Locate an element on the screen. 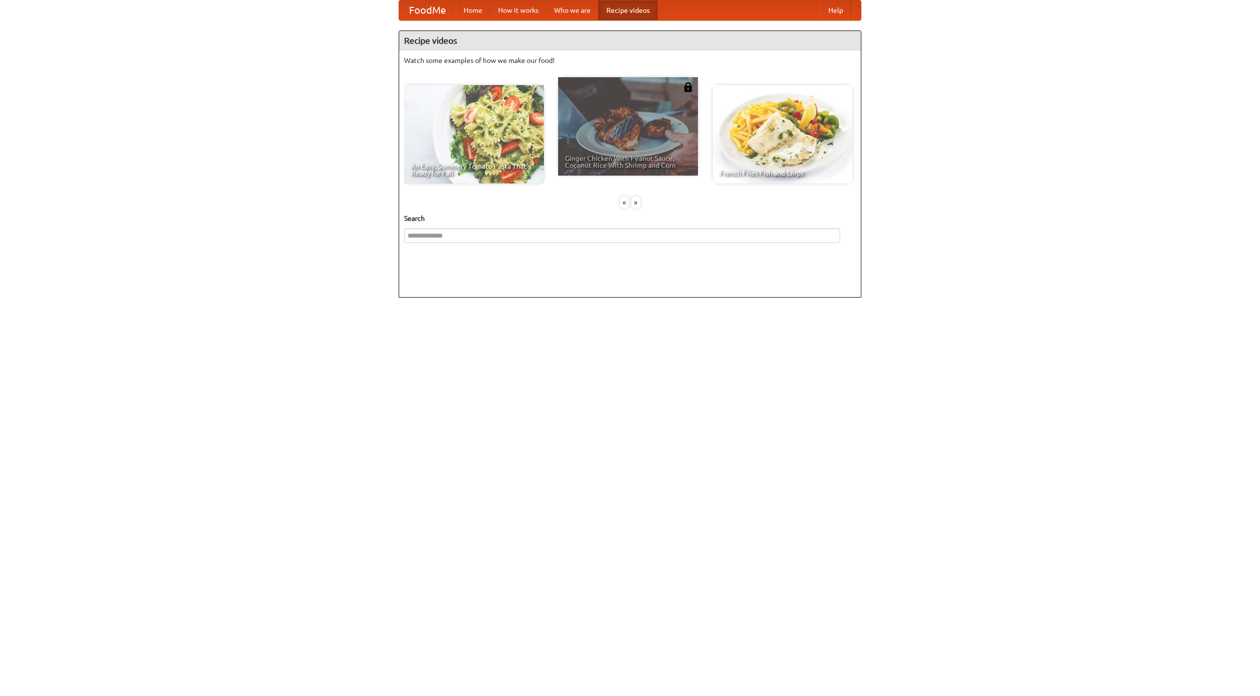 Image resolution: width=1260 pixels, height=696 pixels. a: An Easy, Summery Tomato Pasta That's Ready for Fall is located at coordinates (474, 134).